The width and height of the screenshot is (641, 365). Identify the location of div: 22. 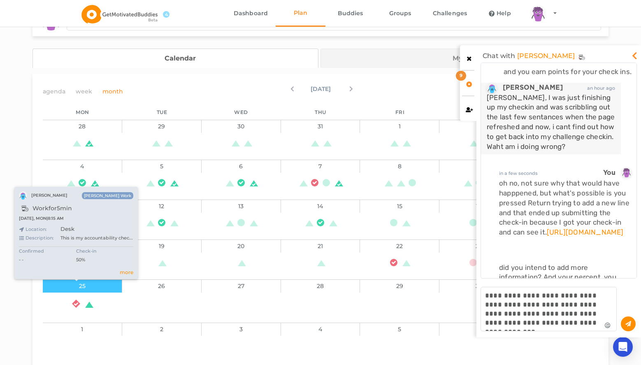
(399, 246).